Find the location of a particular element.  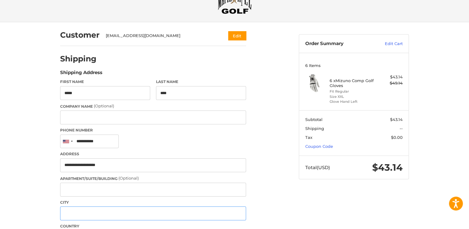

h3: 6 Items is located at coordinates (354, 65).